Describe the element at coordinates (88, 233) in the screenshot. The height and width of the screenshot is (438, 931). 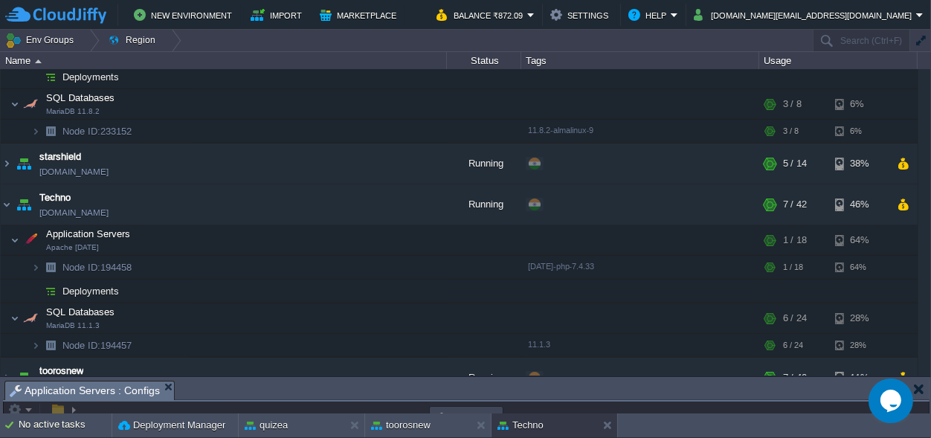
I see `span: Application Servers` at that location.